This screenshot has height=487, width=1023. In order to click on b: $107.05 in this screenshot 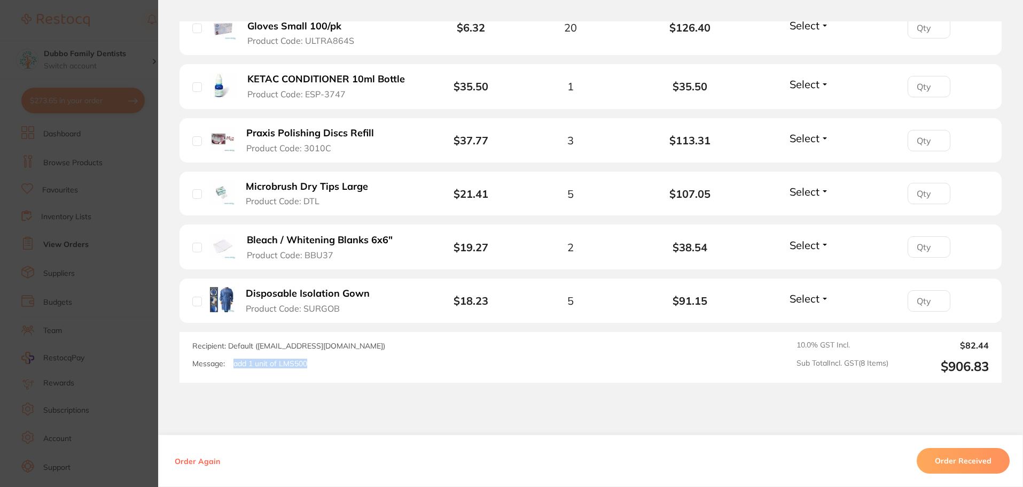, I will do `click(690, 193)`.